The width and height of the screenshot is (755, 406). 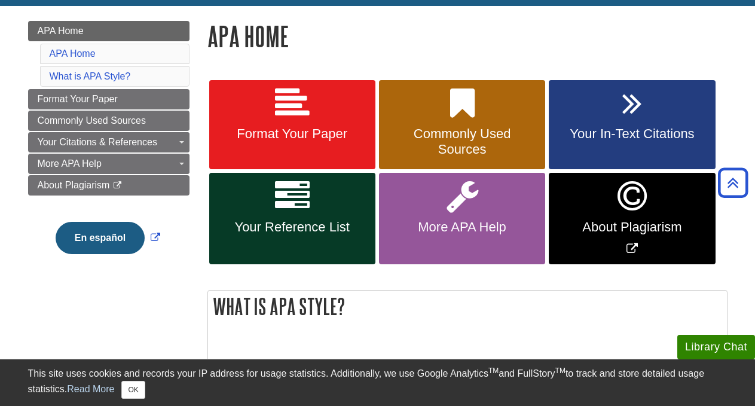 I want to click on a: Back to Top, so click(x=733, y=182).